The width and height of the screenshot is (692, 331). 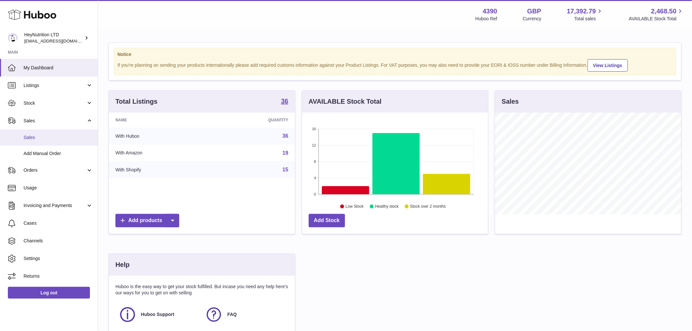 I want to click on span: Orders, so click(x=55, y=170).